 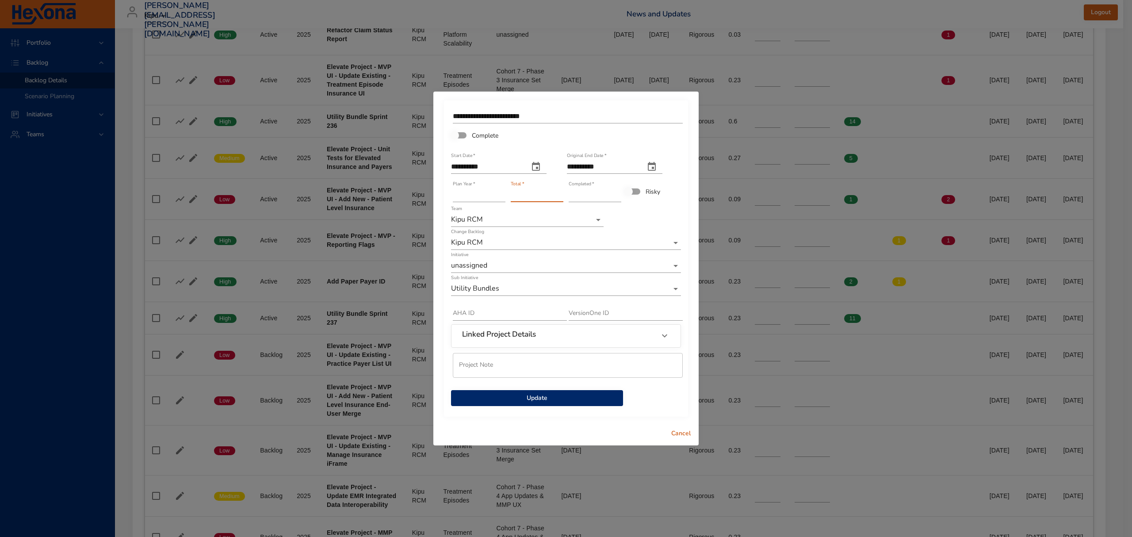 What do you see at coordinates (566, 336) in the screenshot?
I see `div: Linked Project Details` at bounding box center [566, 336].